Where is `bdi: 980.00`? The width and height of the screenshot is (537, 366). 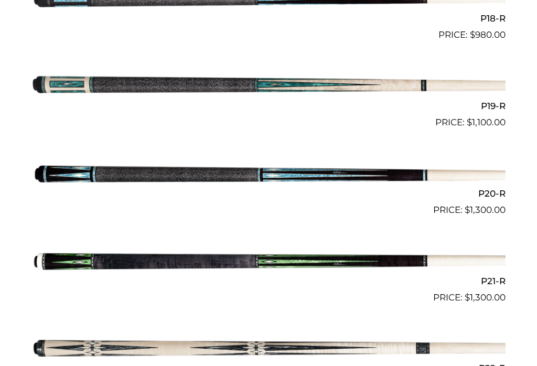
bdi: 980.00 is located at coordinates (488, 35).